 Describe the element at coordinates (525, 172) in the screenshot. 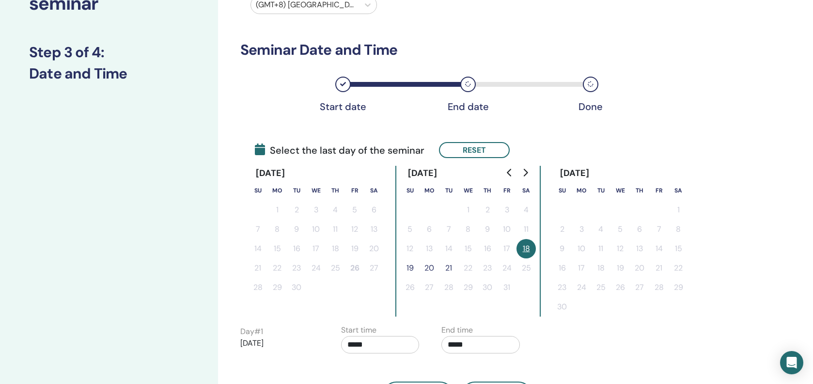

I see `button: Go to next month` at that location.